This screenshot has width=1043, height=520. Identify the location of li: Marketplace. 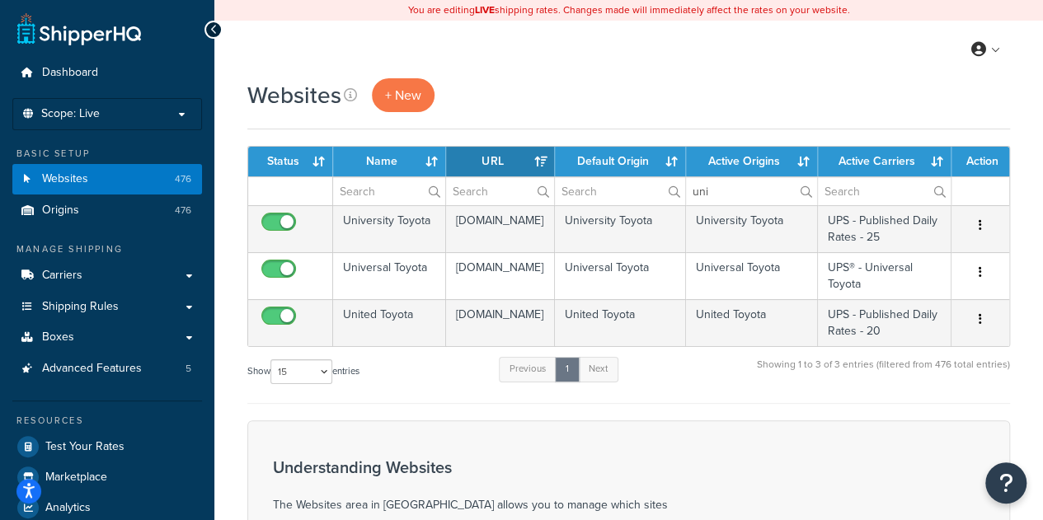
(107, 477).